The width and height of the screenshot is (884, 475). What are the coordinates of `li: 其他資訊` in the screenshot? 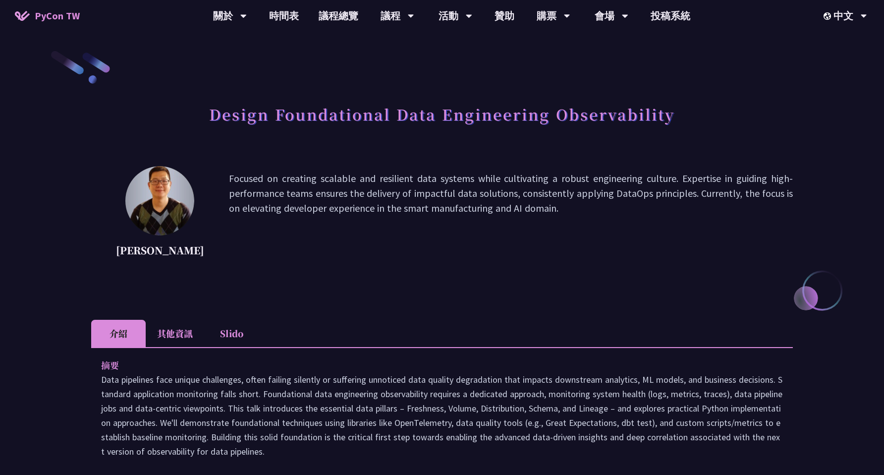 It's located at (175, 333).